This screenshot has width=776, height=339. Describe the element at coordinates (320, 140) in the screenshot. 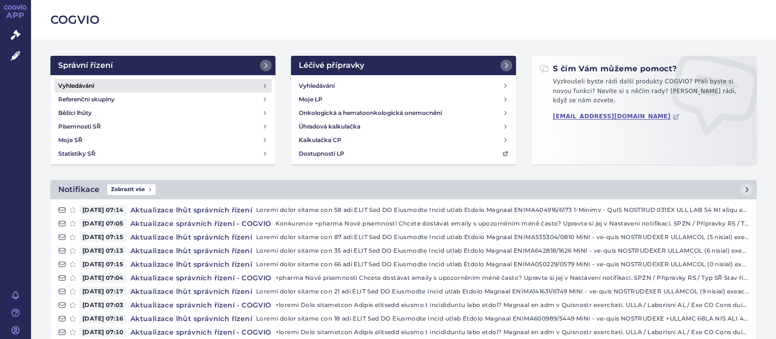

I see `h4: Kalkulačka CP` at that location.